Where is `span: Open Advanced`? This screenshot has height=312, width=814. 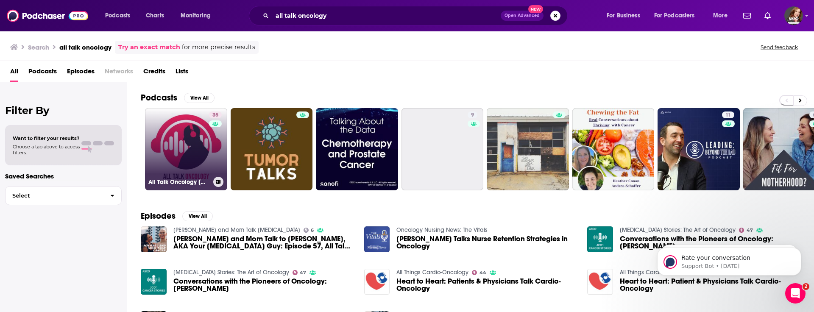 span: Open Advanced is located at coordinates (522, 16).